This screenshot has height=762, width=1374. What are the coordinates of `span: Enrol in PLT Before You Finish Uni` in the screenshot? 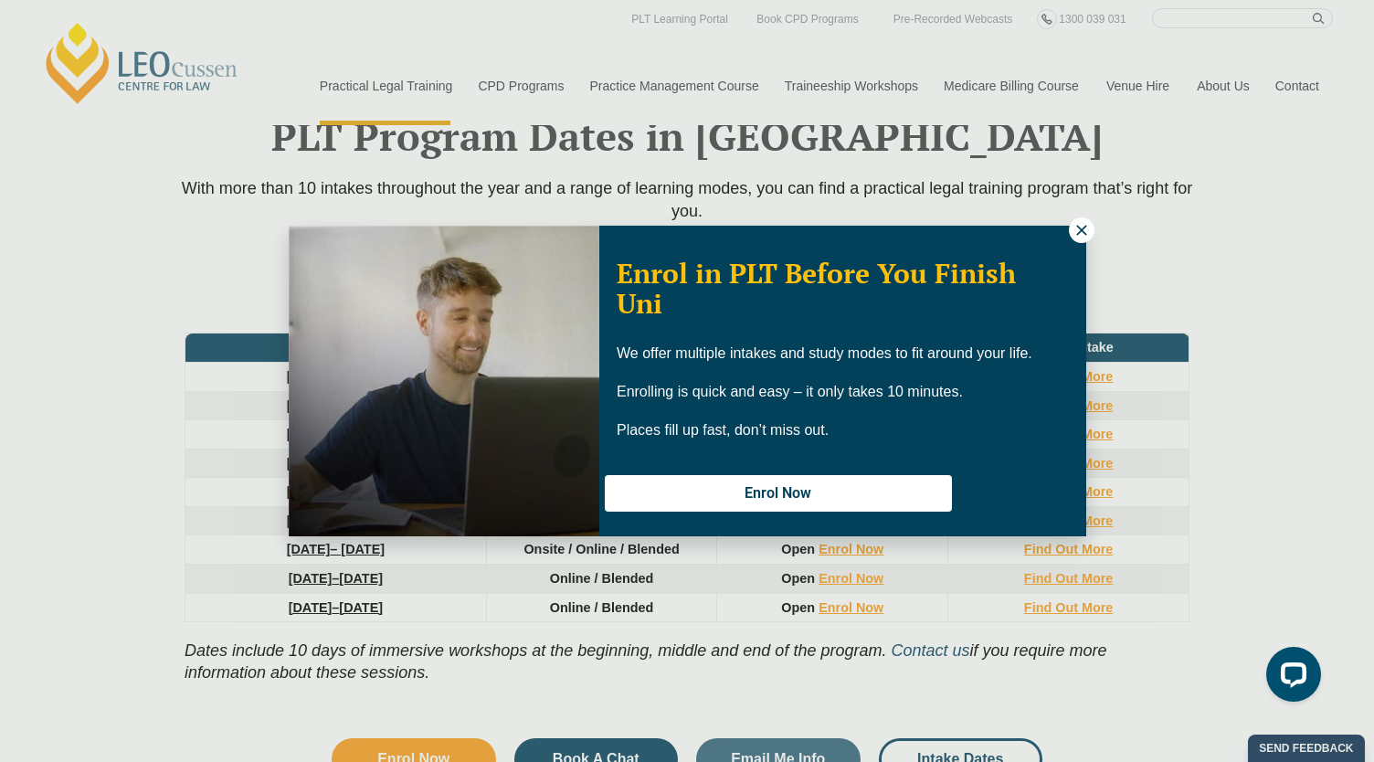 It's located at (816, 288).